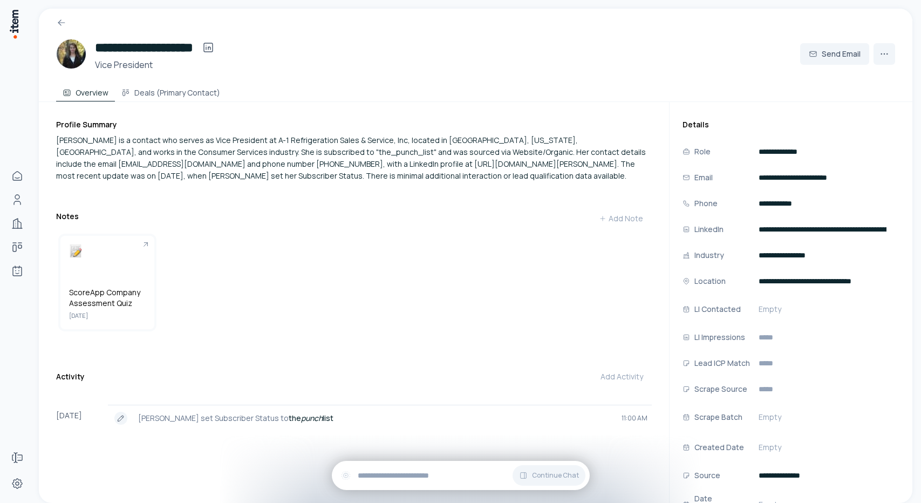  What do you see at coordinates (706, 203) in the screenshot?
I see `p: Phone` at bounding box center [706, 203].